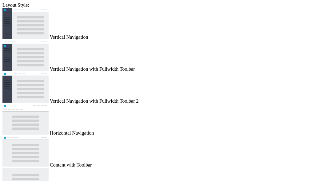 The height and width of the screenshot is (181, 315). What do you see at coordinates (26, 87) in the screenshot?
I see `img: vertical-nav-with-full-toolbar-2.jpg` at bounding box center [26, 87].